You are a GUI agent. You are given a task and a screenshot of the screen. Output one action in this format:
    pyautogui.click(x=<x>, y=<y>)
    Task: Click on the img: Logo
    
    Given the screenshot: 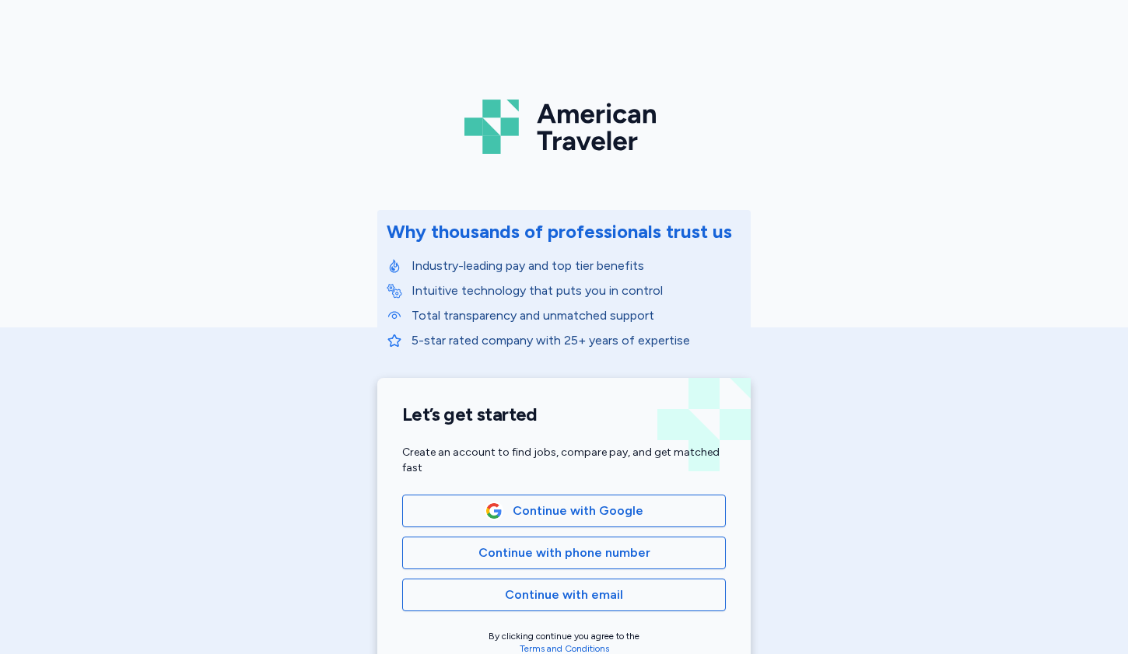 What is the action you would take?
    pyautogui.click(x=564, y=127)
    